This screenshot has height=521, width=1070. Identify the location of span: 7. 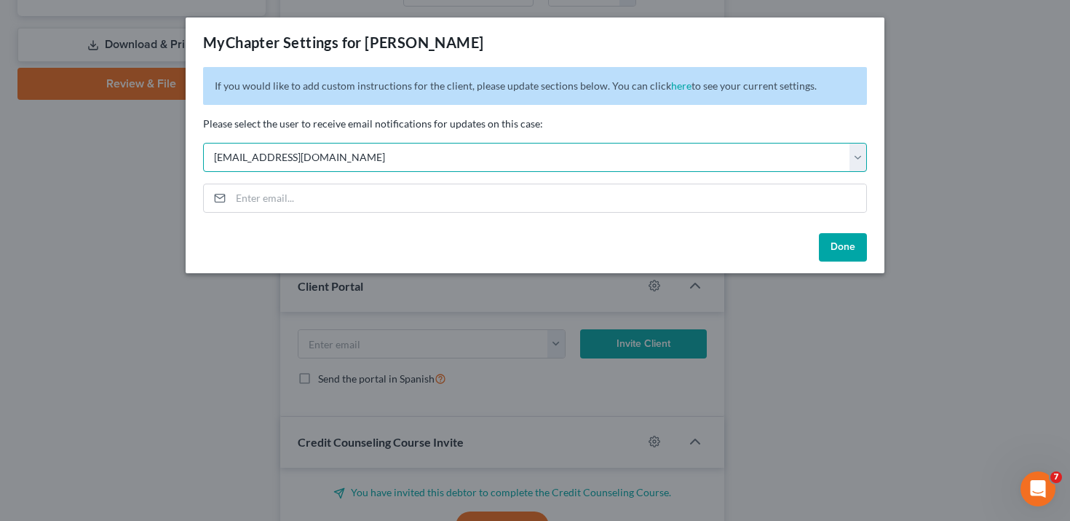
(1057, 477).